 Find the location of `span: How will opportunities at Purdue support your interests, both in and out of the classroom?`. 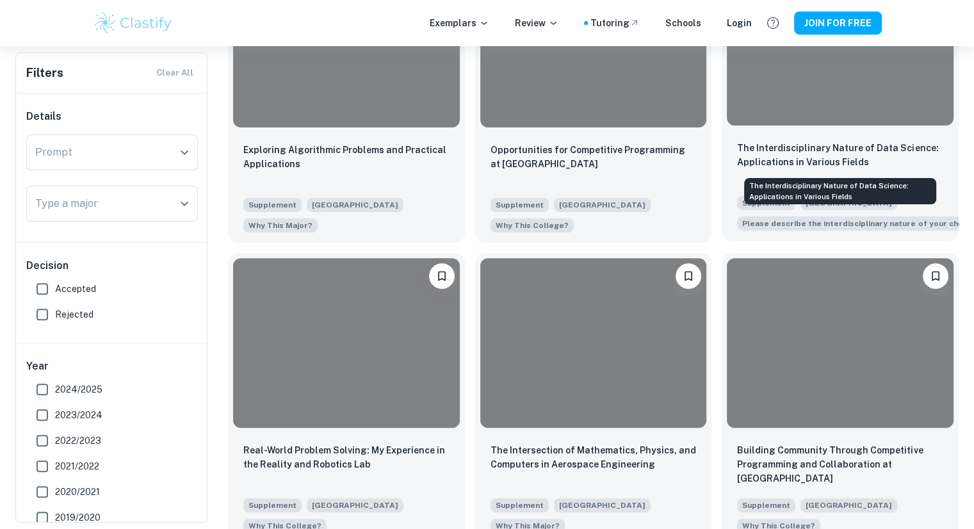

span: How will opportunities at Purdue support your interests, both in and out of the classroom? is located at coordinates (532, 225).